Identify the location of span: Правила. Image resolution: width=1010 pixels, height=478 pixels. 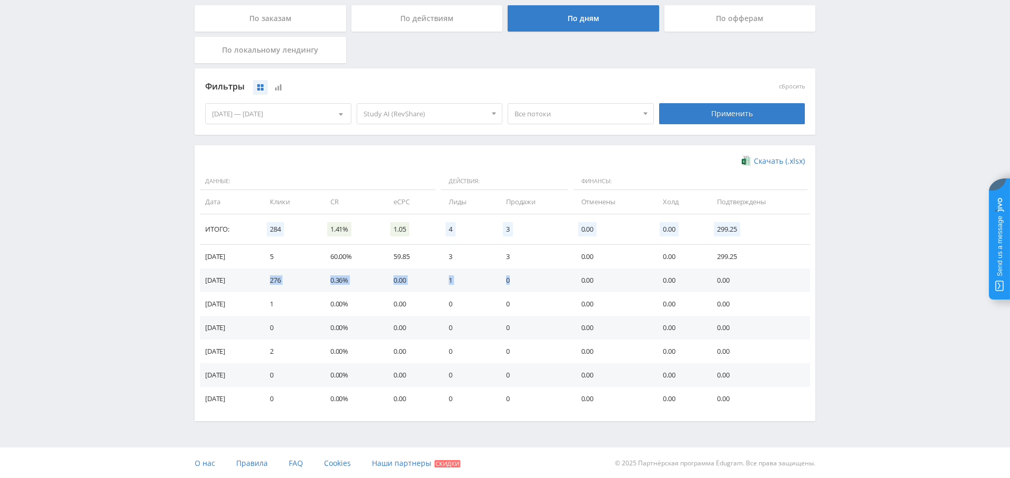
(252, 462).